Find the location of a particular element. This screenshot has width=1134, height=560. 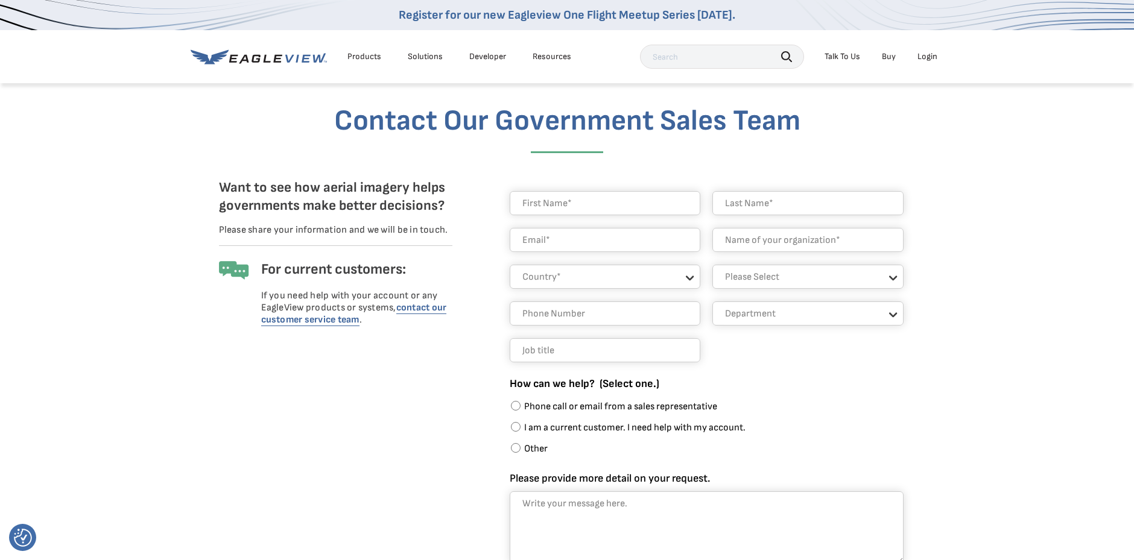

a: Developer is located at coordinates (487, 57).